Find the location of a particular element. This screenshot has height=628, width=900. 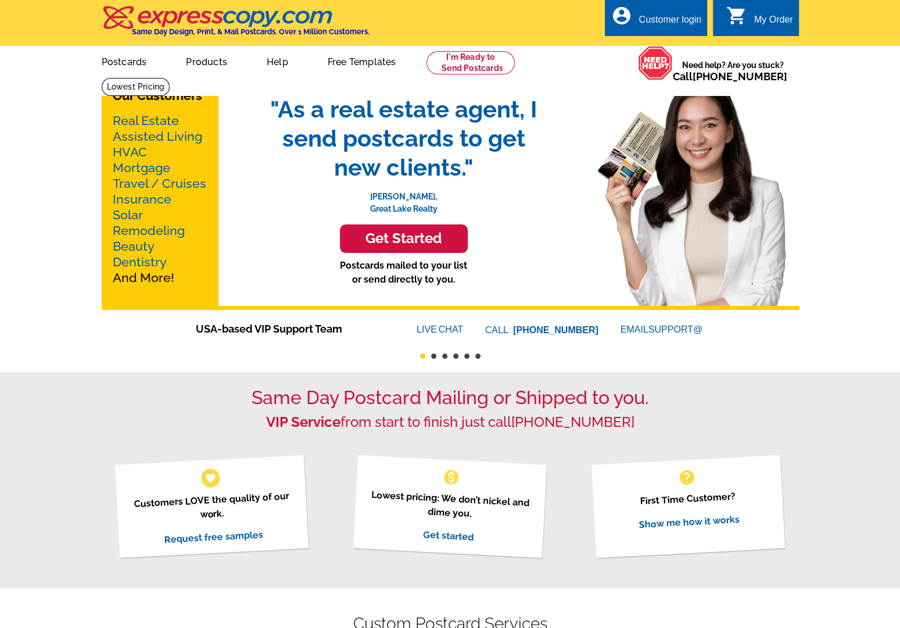

button: 4 of 6 is located at coordinates (456, 356).